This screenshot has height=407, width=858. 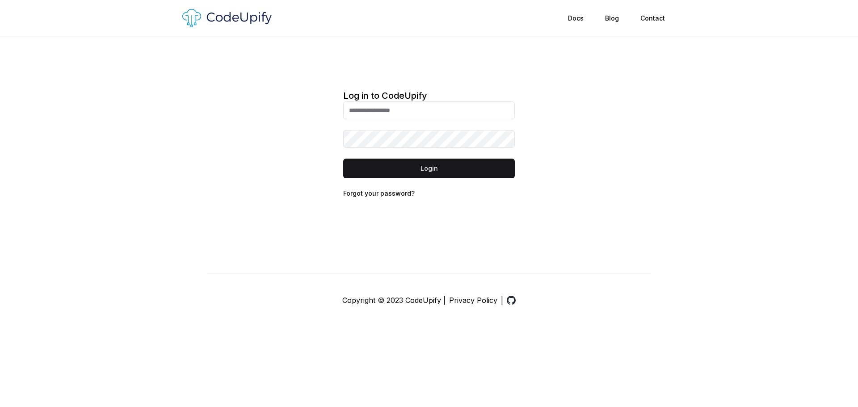 What do you see at coordinates (429, 300) in the screenshot?
I see `p: Copyright © 2023 CodeUpify | |` at bounding box center [429, 300].